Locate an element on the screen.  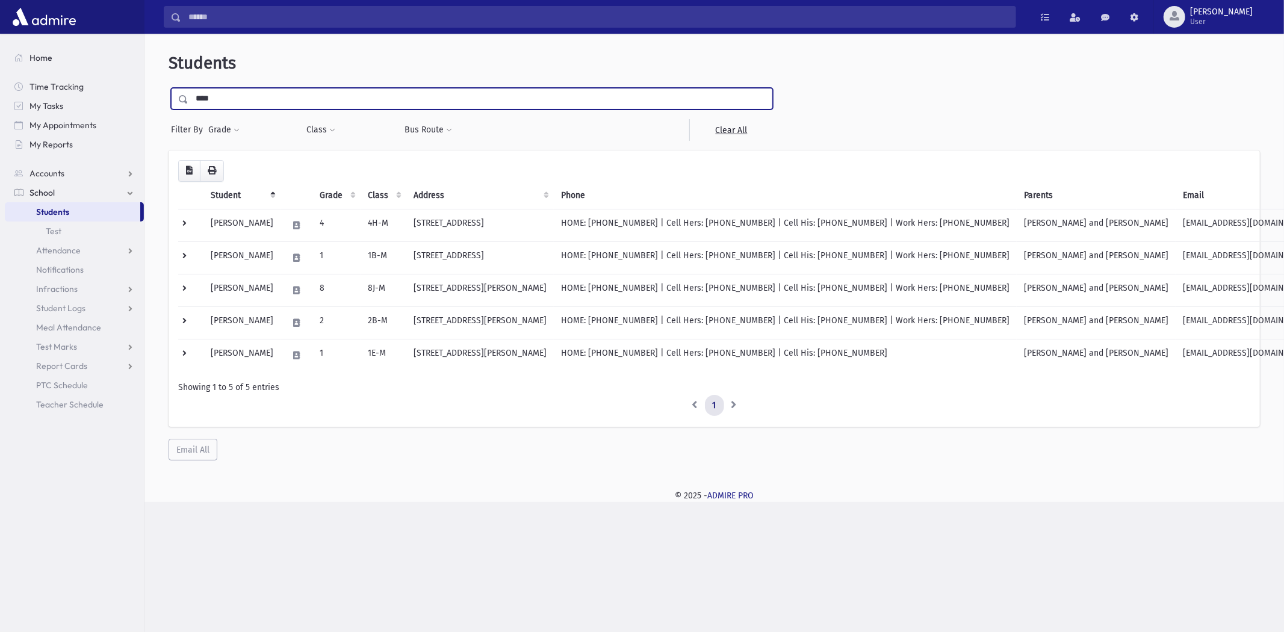
div: © 2025 - is located at coordinates (714, 495).